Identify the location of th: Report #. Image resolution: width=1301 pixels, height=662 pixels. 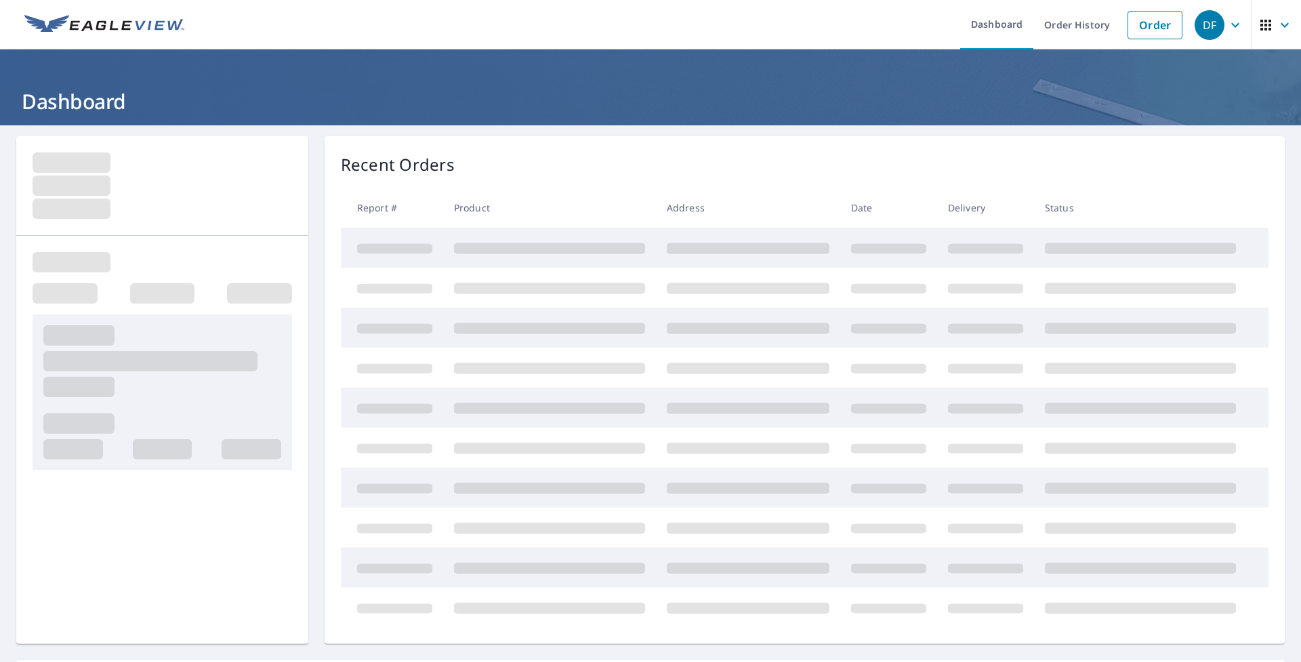
(392, 207).